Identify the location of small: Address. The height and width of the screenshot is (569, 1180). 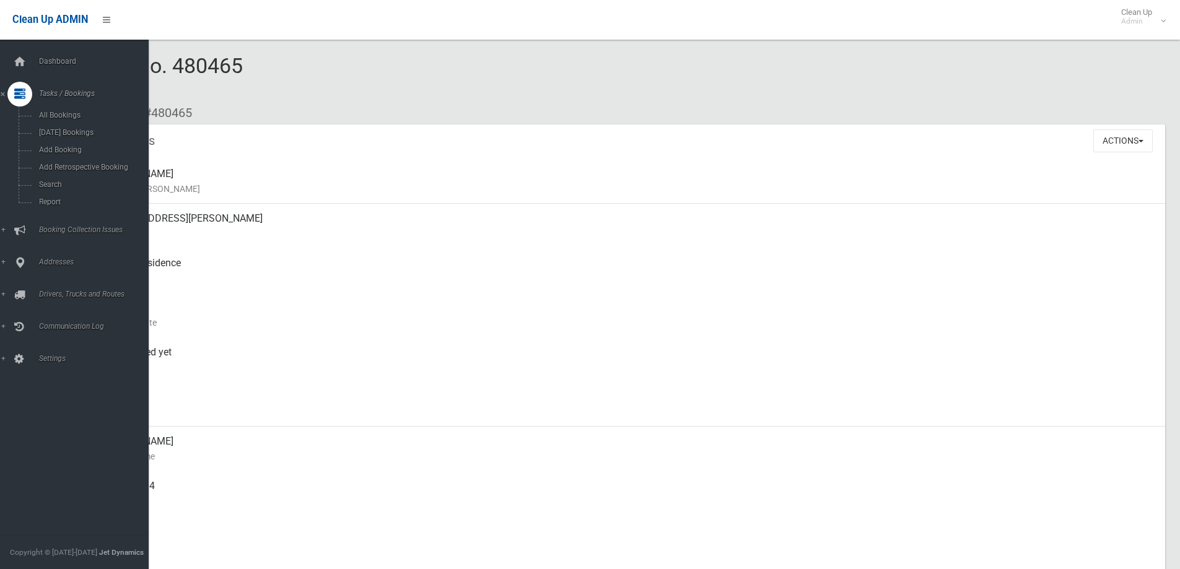
(627, 234).